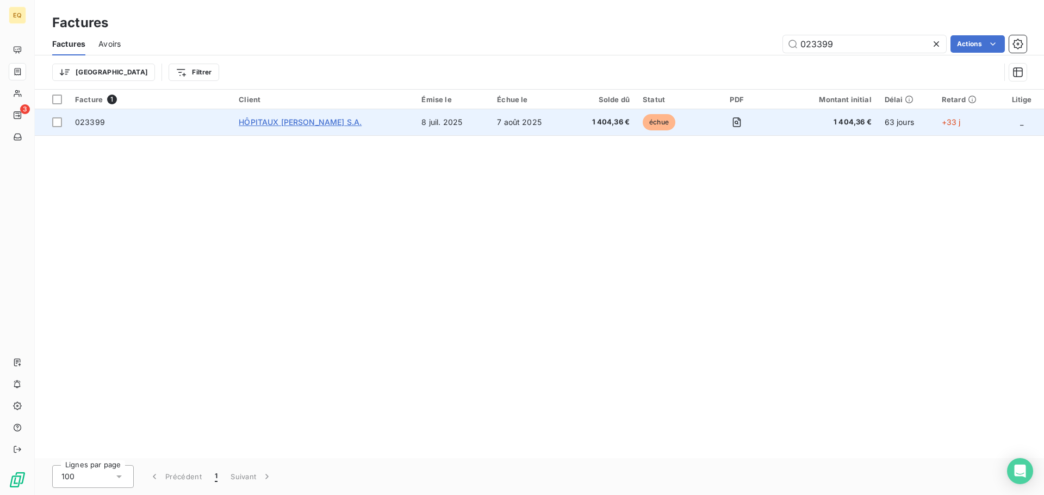 This screenshot has height=495, width=1044. I want to click on button: 1, so click(216, 477).